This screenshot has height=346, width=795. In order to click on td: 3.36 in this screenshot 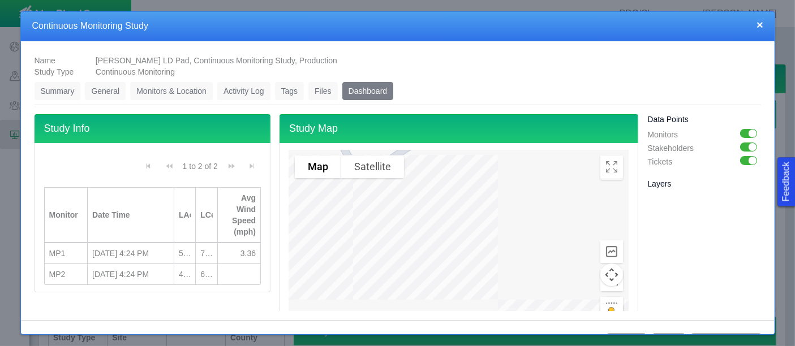, I will do `click(239, 254)`.